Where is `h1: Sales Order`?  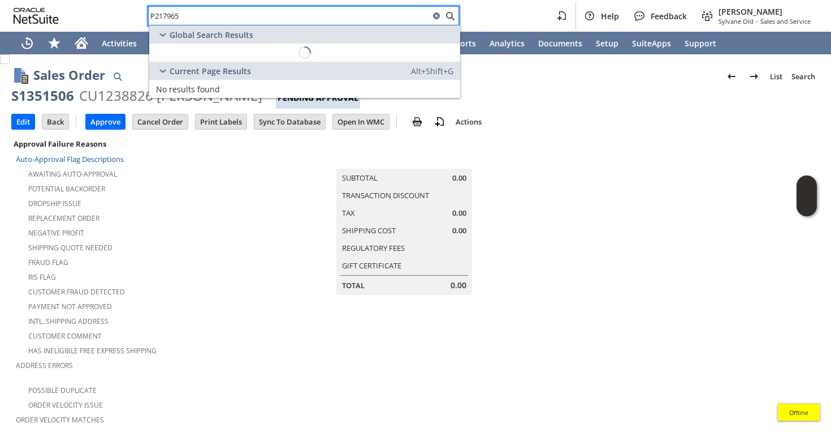
h1: Sales Order is located at coordinates (69, 75).